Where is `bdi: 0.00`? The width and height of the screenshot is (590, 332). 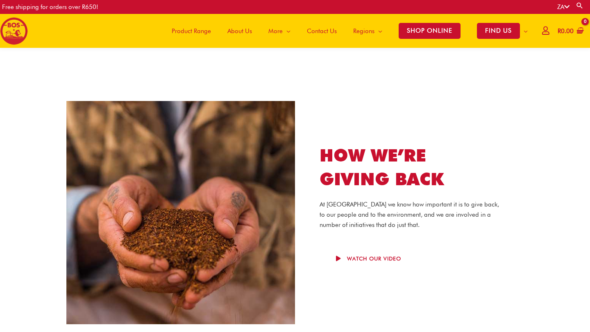 bdi: 0.00 is located at coordinates (565, 31).